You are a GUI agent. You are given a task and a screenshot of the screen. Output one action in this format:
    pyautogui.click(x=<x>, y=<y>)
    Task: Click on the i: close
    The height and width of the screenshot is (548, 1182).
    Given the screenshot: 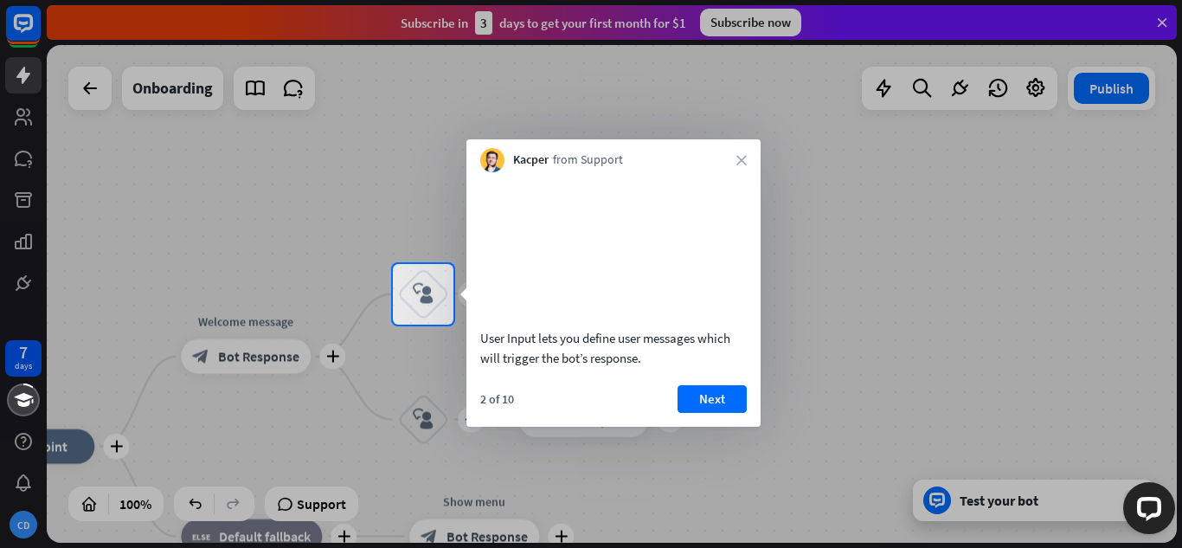 What is the action you would take?
    pyautogui.click(x=742, y=160)
    